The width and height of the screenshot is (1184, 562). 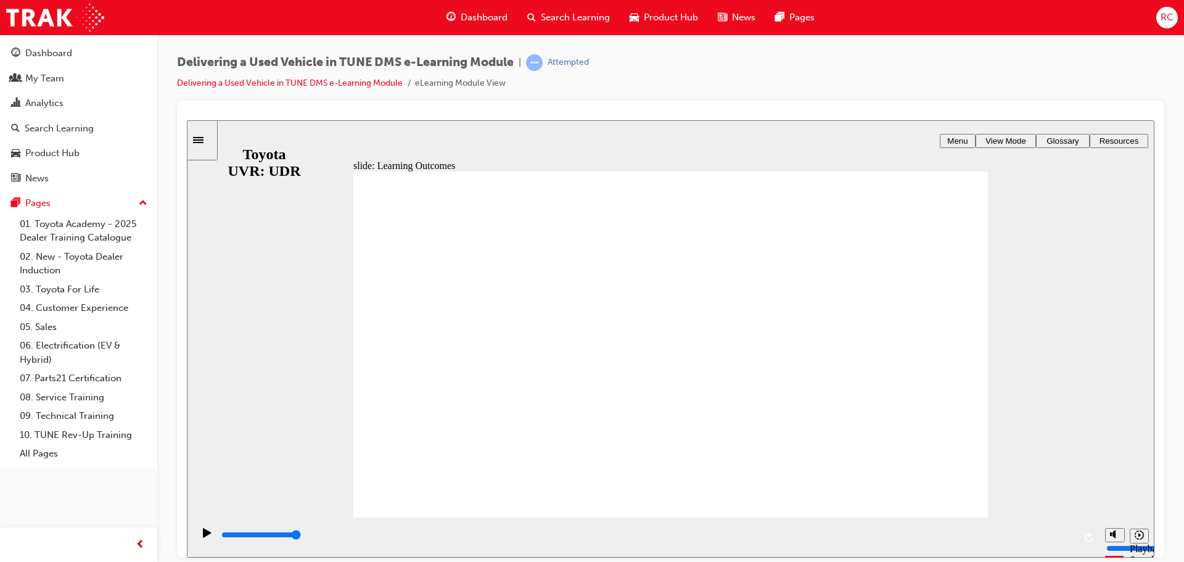 I want to click on span: people-icon, so click(x=15, y=79).